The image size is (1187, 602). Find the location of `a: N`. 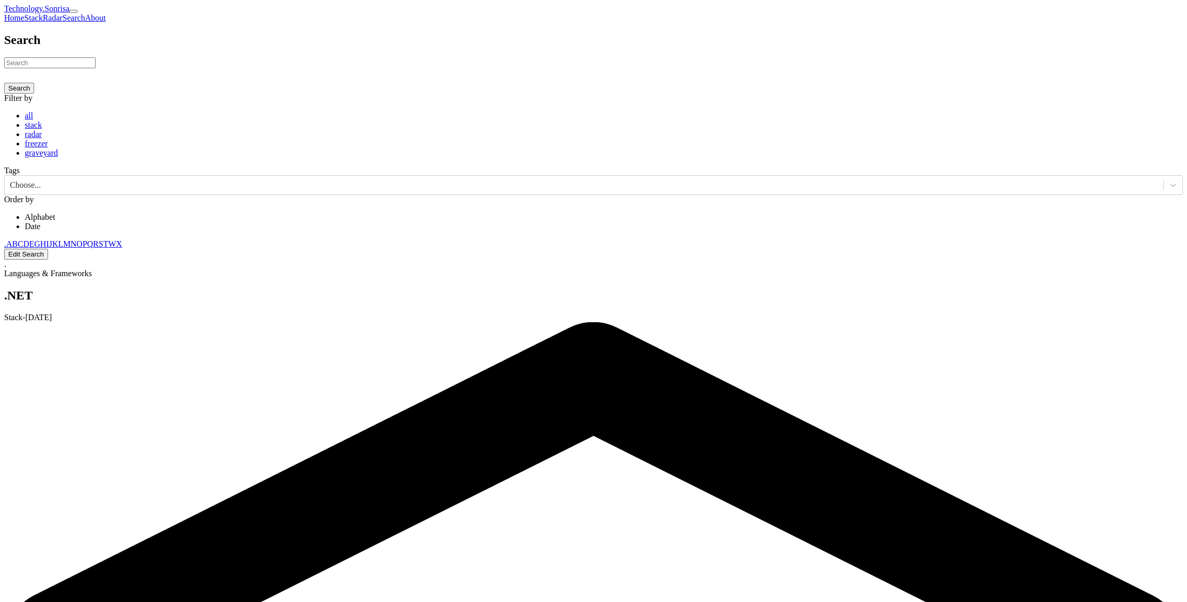

a: N is located at coordinates (74, 244).